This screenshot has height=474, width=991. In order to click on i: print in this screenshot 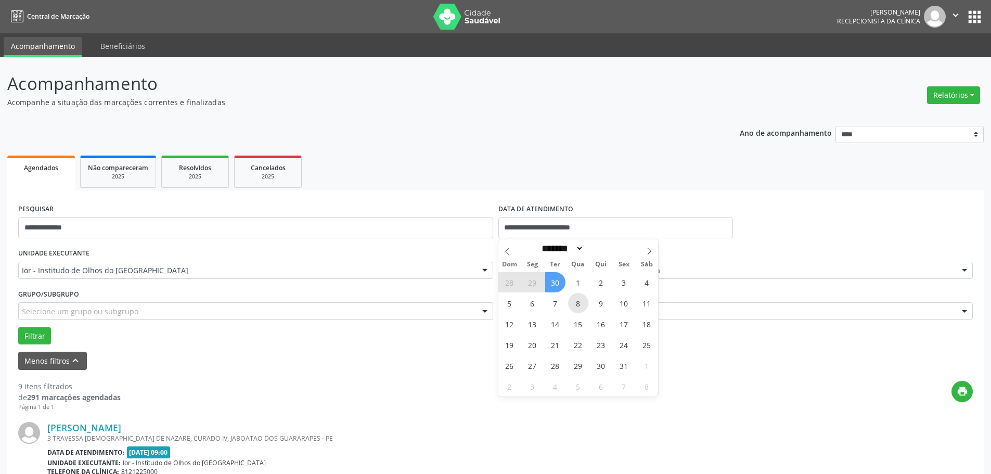, I will do `click(963, 391)`.